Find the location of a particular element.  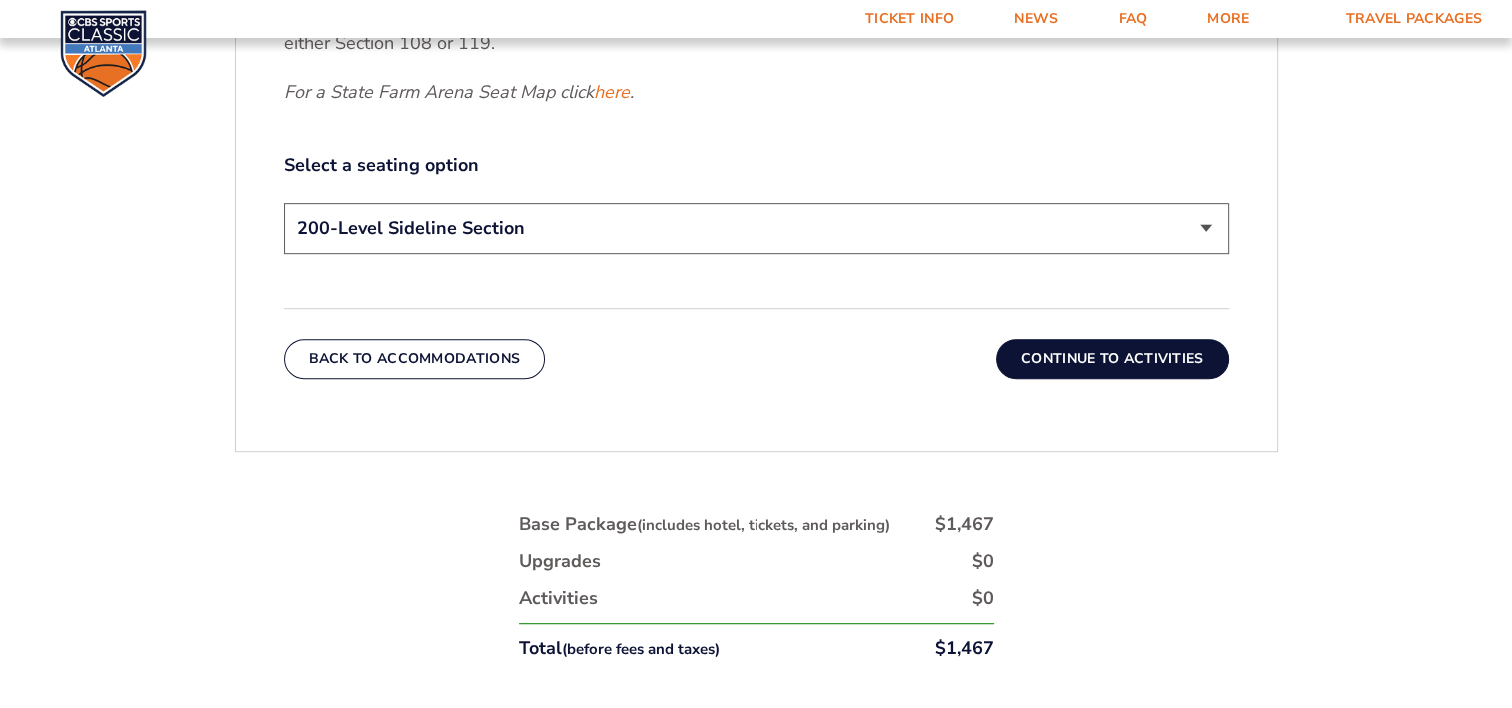

button: Continue To Activities is located at coordinates (1112, 359).